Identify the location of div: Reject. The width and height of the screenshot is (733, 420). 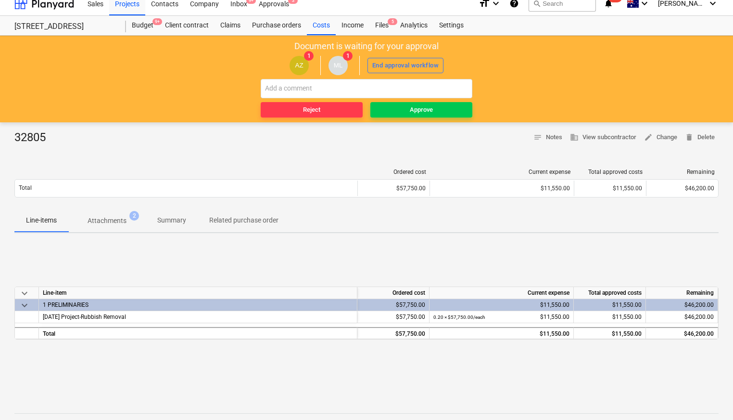
(312, 110).